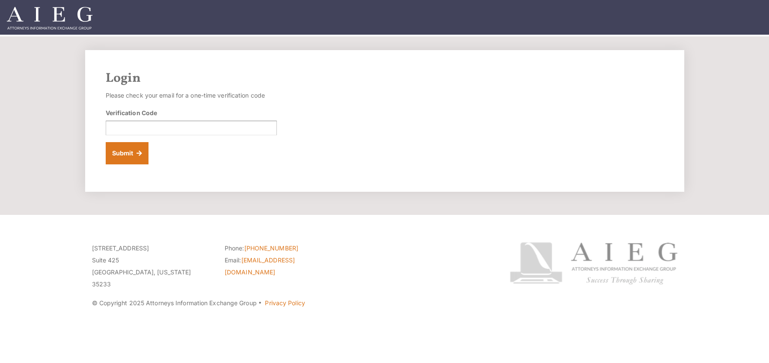 This screenshot has width=769, height=363. What do you see at coordinates (284, 266) in the screenshot?
I see `li: Email:` at bounding box center [284, 266].